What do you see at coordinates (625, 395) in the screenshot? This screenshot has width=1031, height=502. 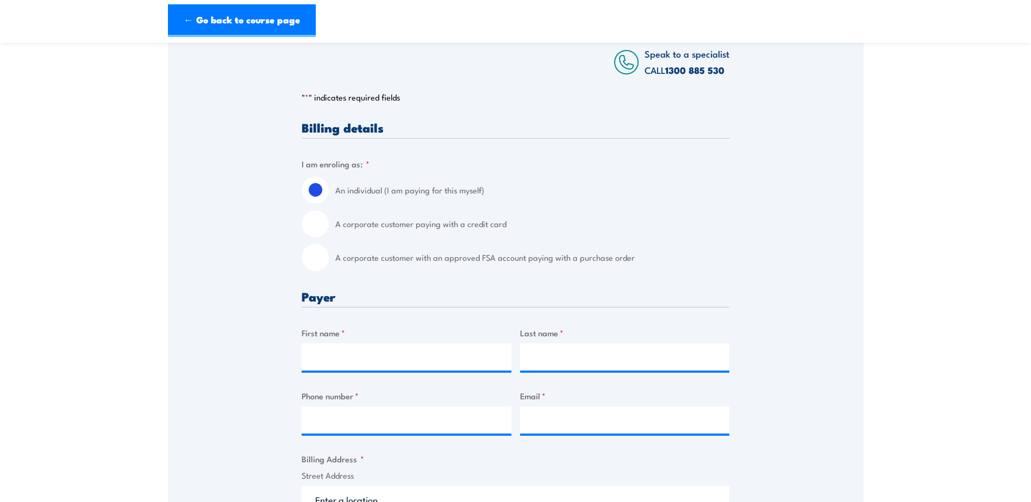 I see `label: Email` at bounding box center [625, 395].